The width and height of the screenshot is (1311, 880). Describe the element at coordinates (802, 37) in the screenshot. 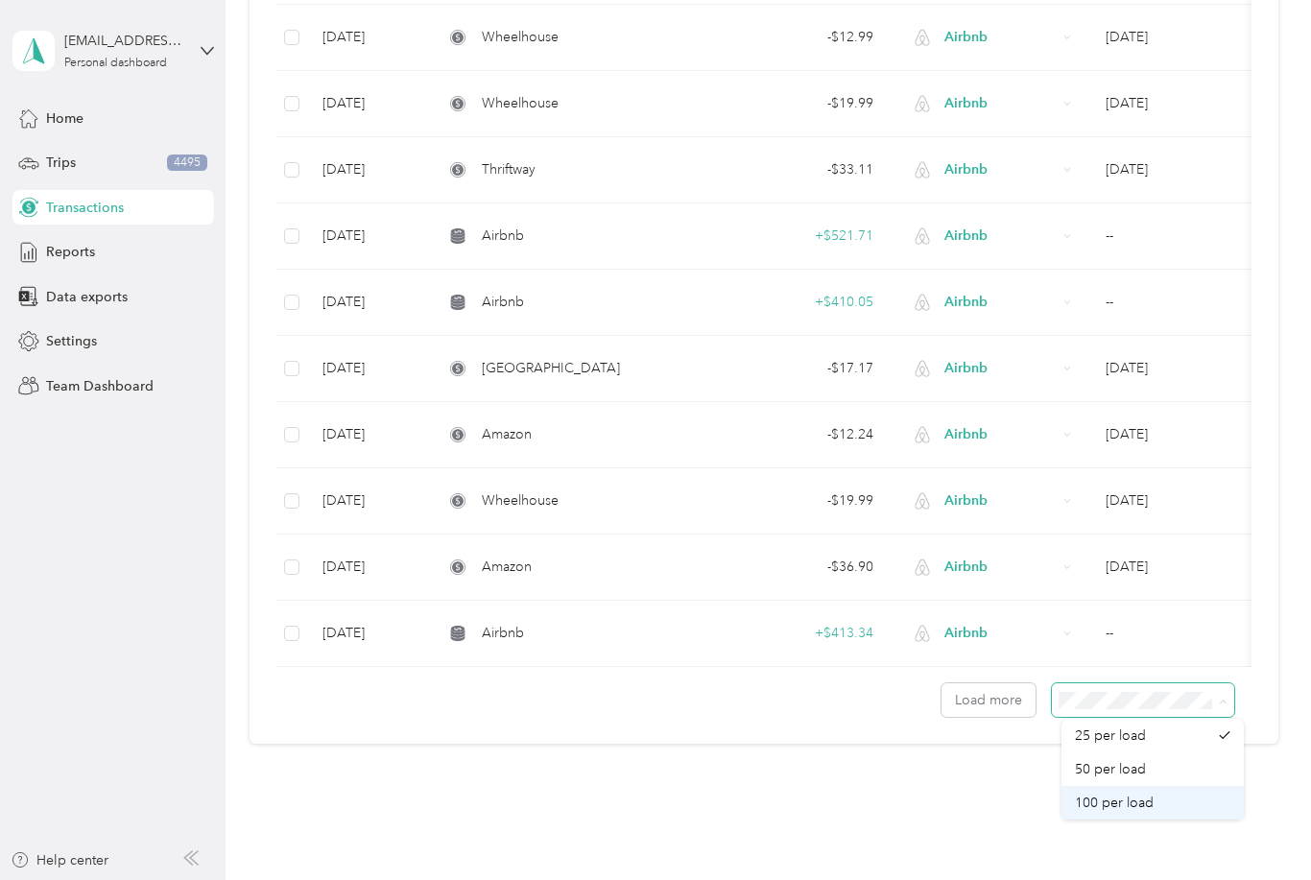

I see `div: - $12.99` at that location.